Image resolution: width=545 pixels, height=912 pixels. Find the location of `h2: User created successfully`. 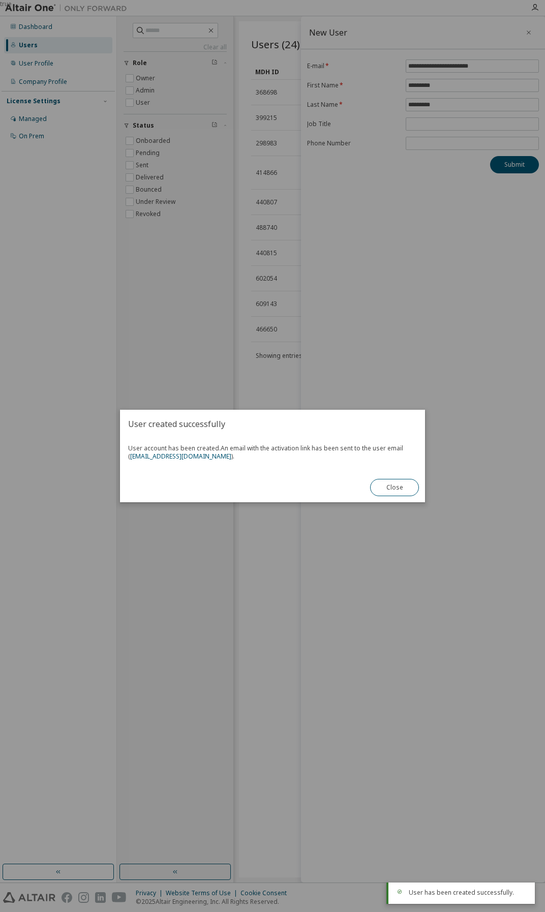

h2: User created successfully is located at coordinates (273, 424).